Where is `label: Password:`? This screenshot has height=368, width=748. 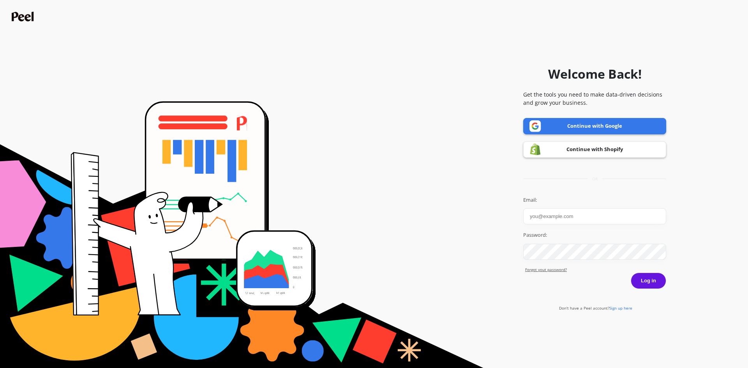
label: Password: is located at coordinates (595, 235).